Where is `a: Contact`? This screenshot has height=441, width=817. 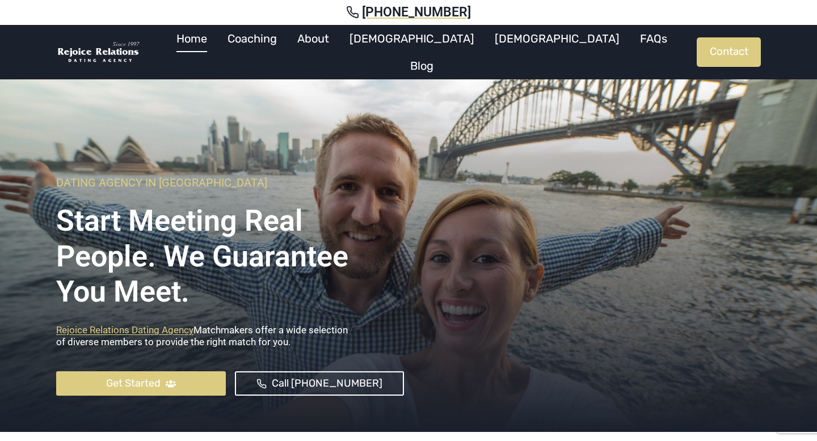 a: Contact is located at coordinates (728, 52).